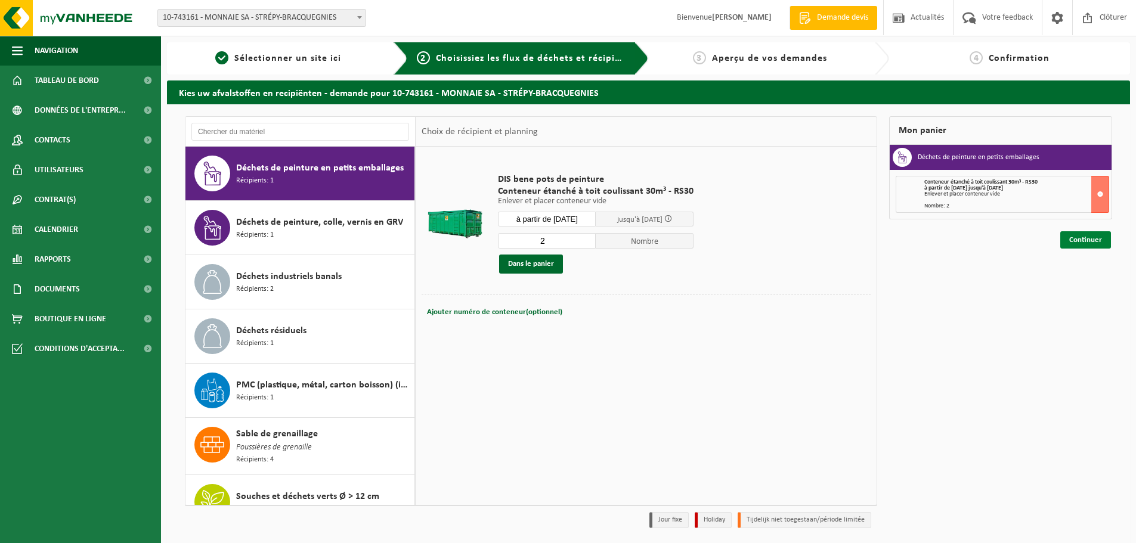 The height and width of the screenshot is (543, 1136). I want to click on div: Enlever et placer conteneur vide, so click(1016, 194).